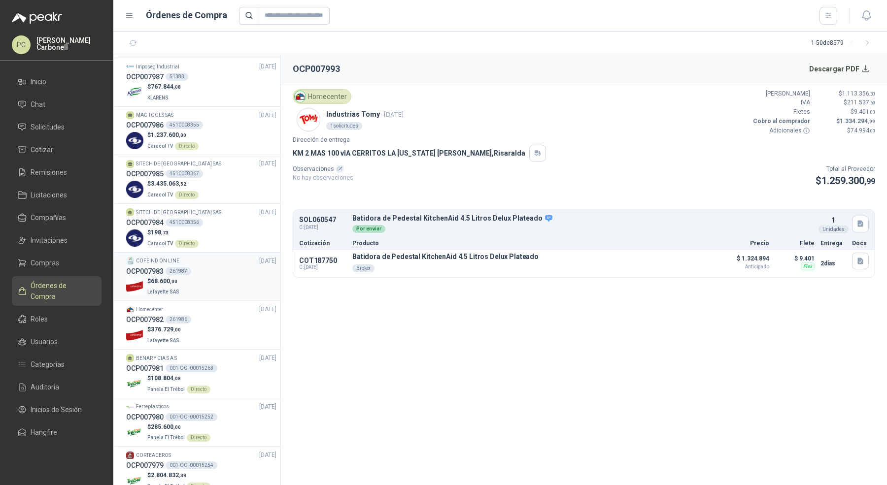  Describe the element at coordinates (781, 121) in the screenshot. I see `p: Cobro al comprador` at that location.